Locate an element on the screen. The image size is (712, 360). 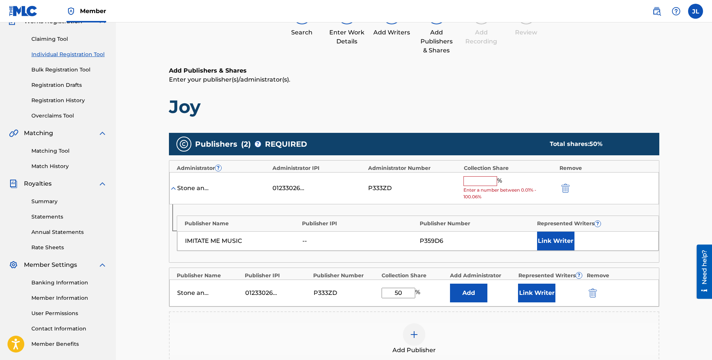
a: Member Information is located at coordinates (69, 297).